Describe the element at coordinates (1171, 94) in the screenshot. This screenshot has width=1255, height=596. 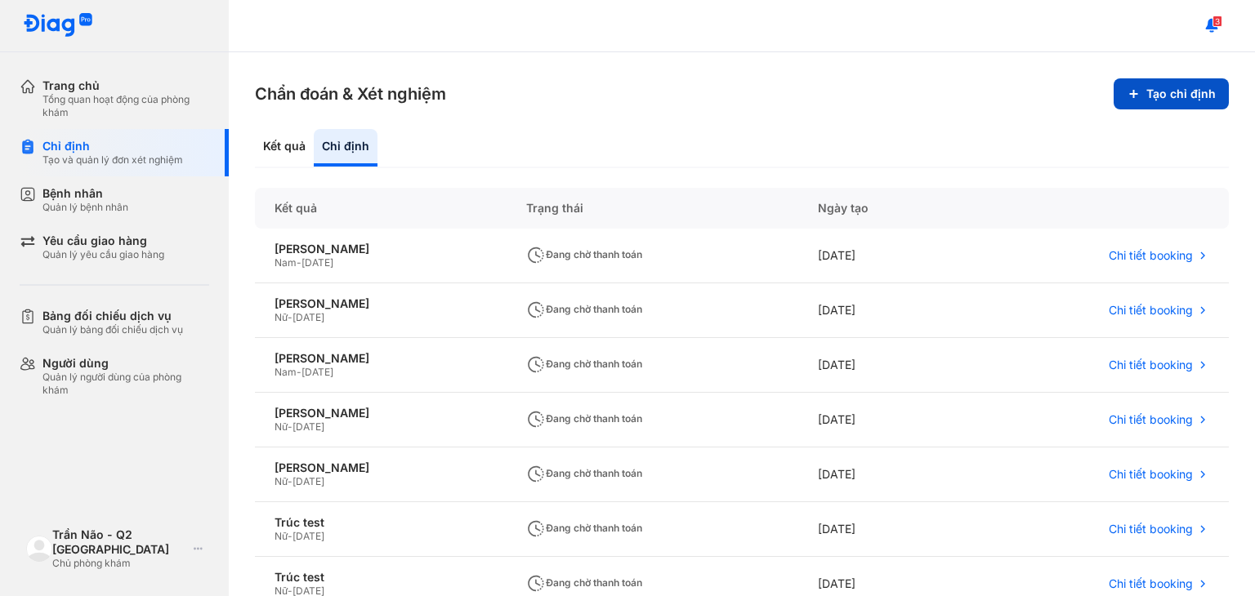
I see `button: Tạo chỉ định` at that location.